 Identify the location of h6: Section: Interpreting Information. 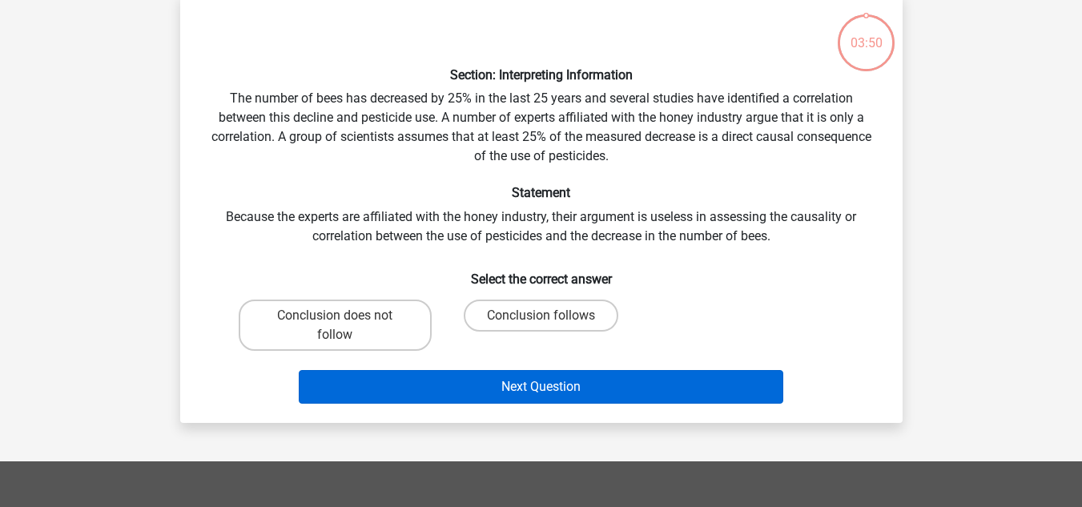
(541, 74).